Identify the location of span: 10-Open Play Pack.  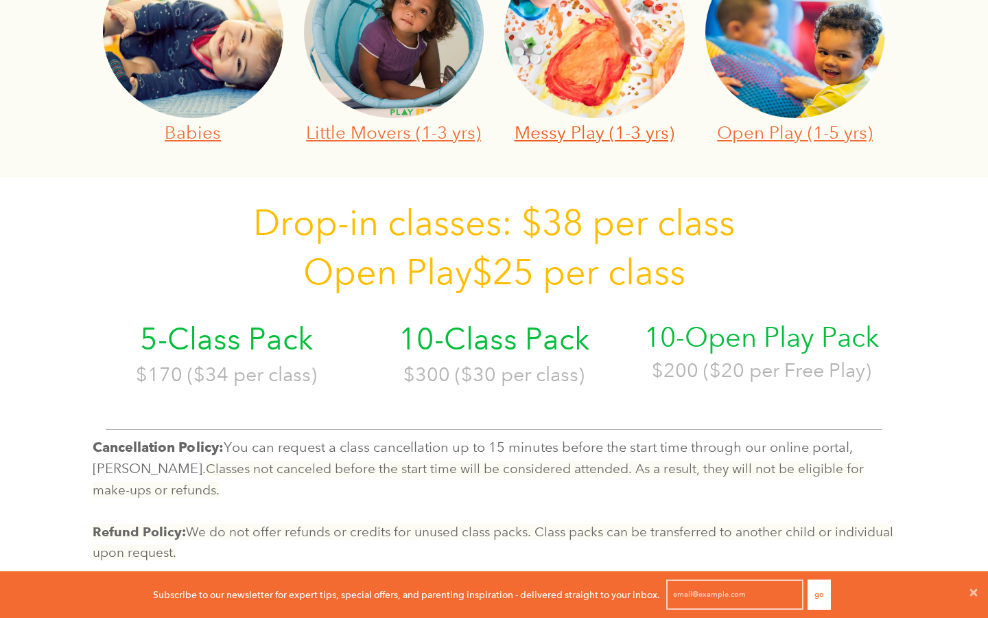
(762, 337).